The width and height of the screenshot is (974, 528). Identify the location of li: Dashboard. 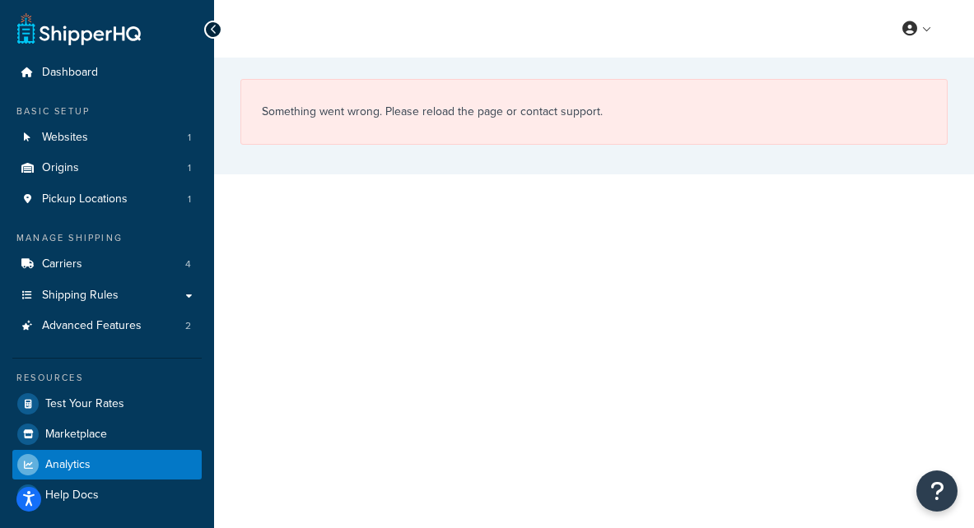
(107, 72).